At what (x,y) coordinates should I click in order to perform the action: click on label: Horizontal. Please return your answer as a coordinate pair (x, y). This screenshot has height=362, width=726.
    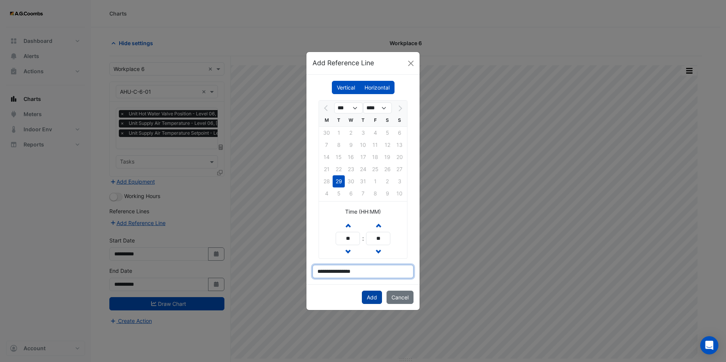
    Looking at the image, I should click on (377, 87).